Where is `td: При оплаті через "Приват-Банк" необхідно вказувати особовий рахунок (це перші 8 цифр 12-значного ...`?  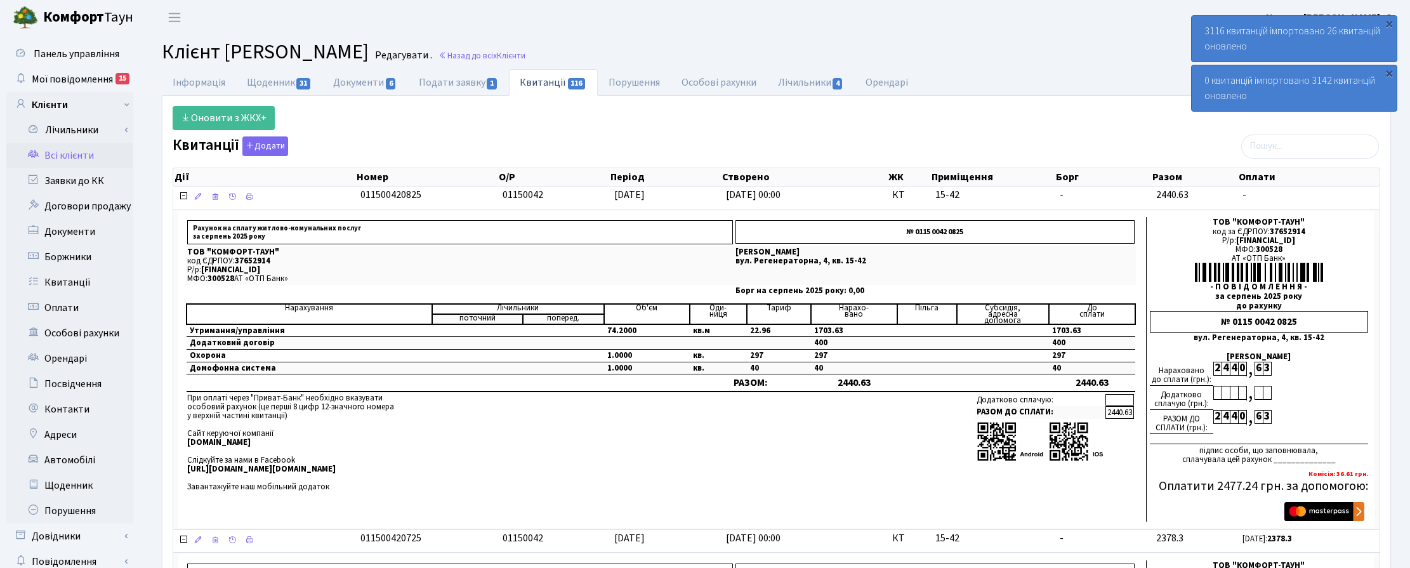
td: При оплаті через "Приват-Банк" необхідно вказувати особовий рахунок (це перші 8 цифр 12-значного ... is located at coordinates (453, 442).